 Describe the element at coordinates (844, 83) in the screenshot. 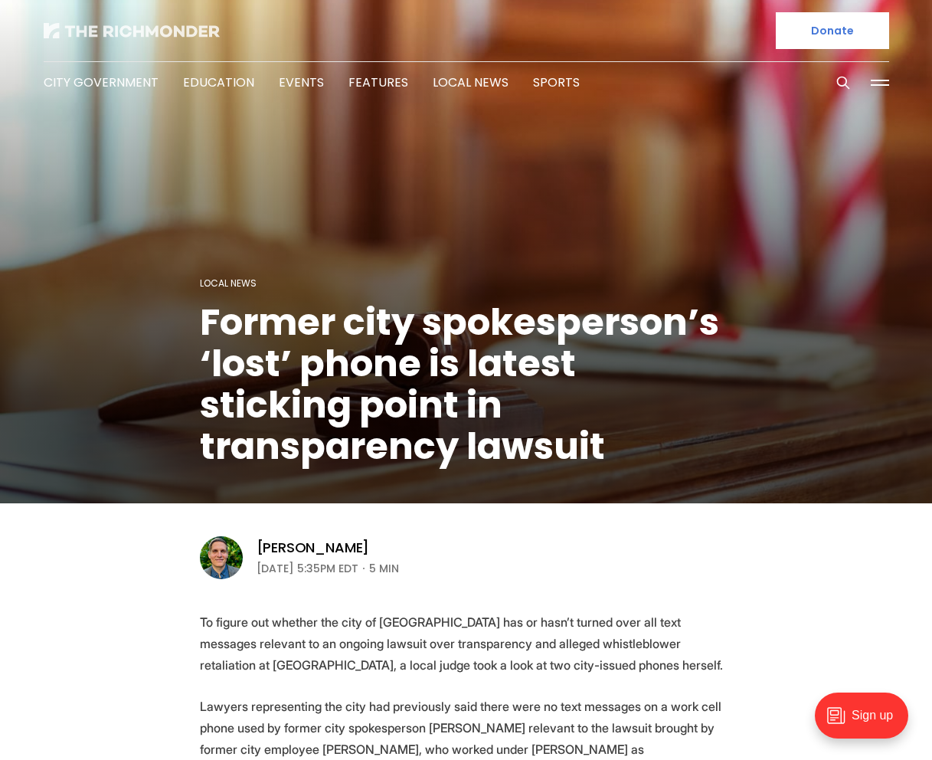

I see `button: Search this site` at that location.